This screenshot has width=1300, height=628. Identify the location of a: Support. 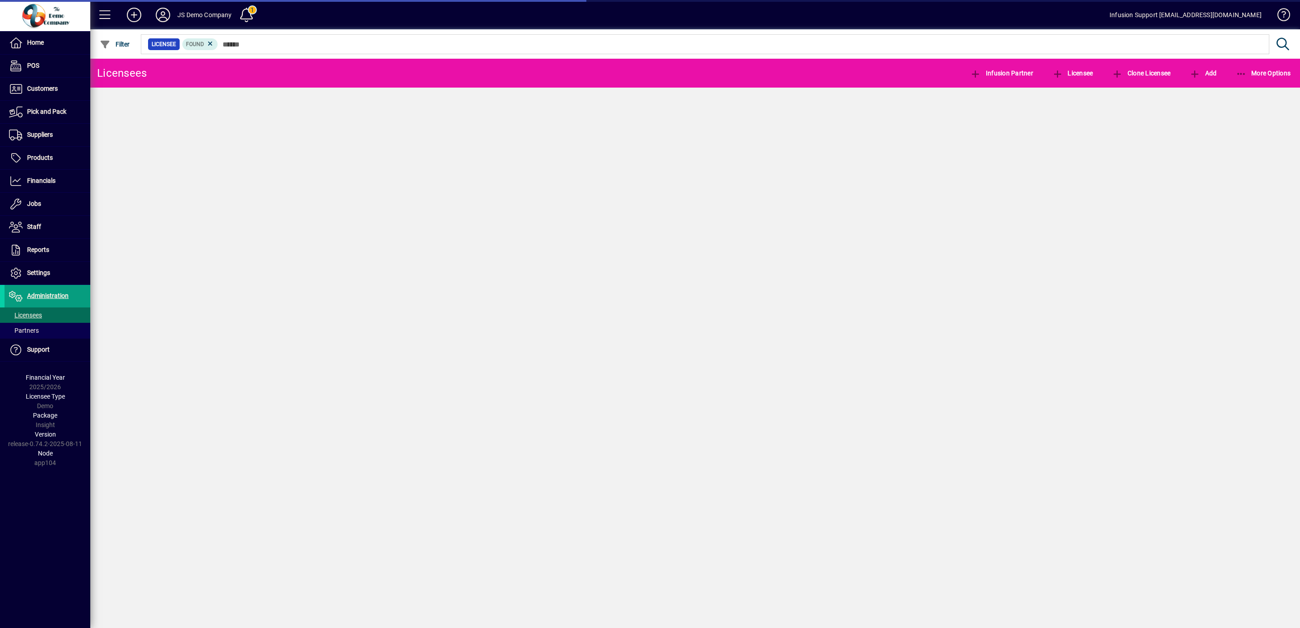
(47, 350).